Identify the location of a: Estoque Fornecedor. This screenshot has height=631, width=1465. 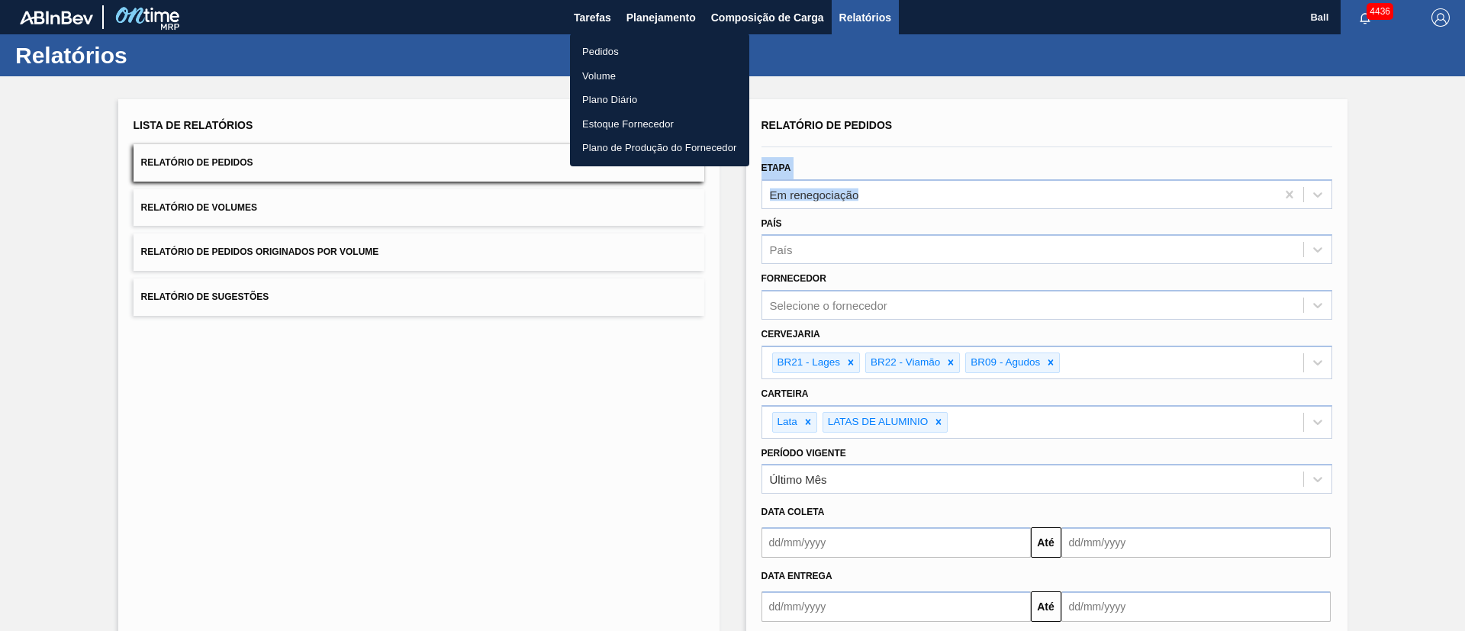
(659, 124).